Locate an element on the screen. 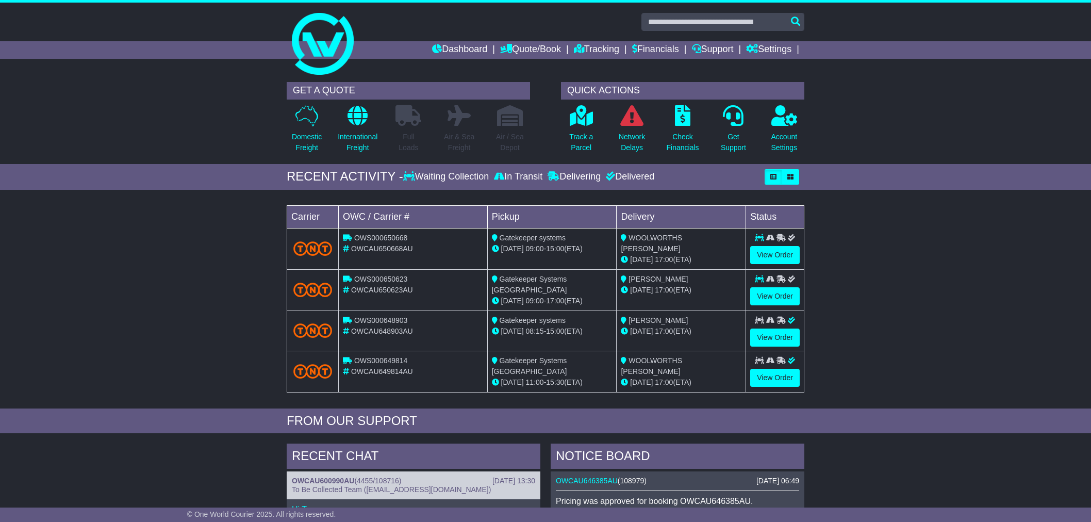  a: Financials is located at coordinates (656, 50).